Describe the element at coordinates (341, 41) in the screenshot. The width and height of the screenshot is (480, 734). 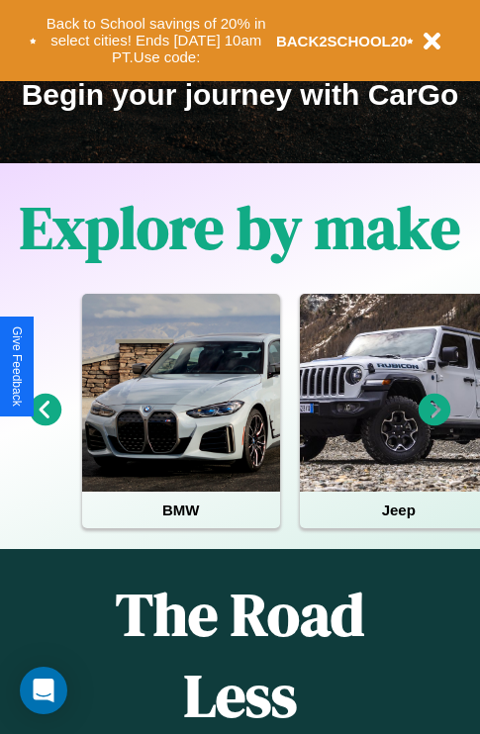
I see `b: BACK2SCHOOL20` at that location.